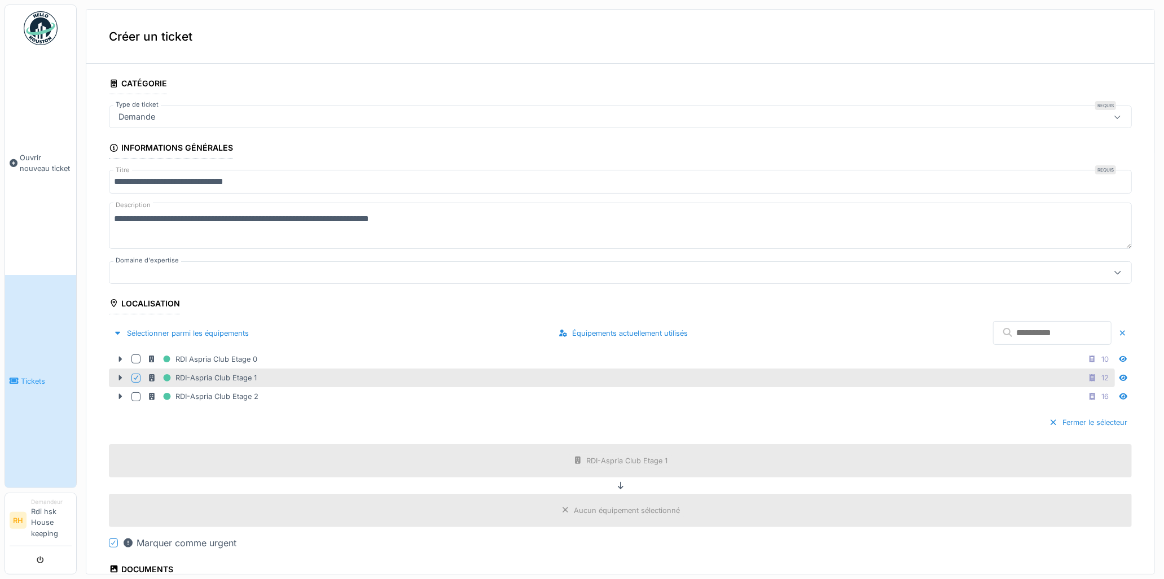 The height and width of the screenshot is (579, 1164). What do you see at coordinates (18, 520) in the screenshot?
I see `li: RH` at bounding box center [18, 520].